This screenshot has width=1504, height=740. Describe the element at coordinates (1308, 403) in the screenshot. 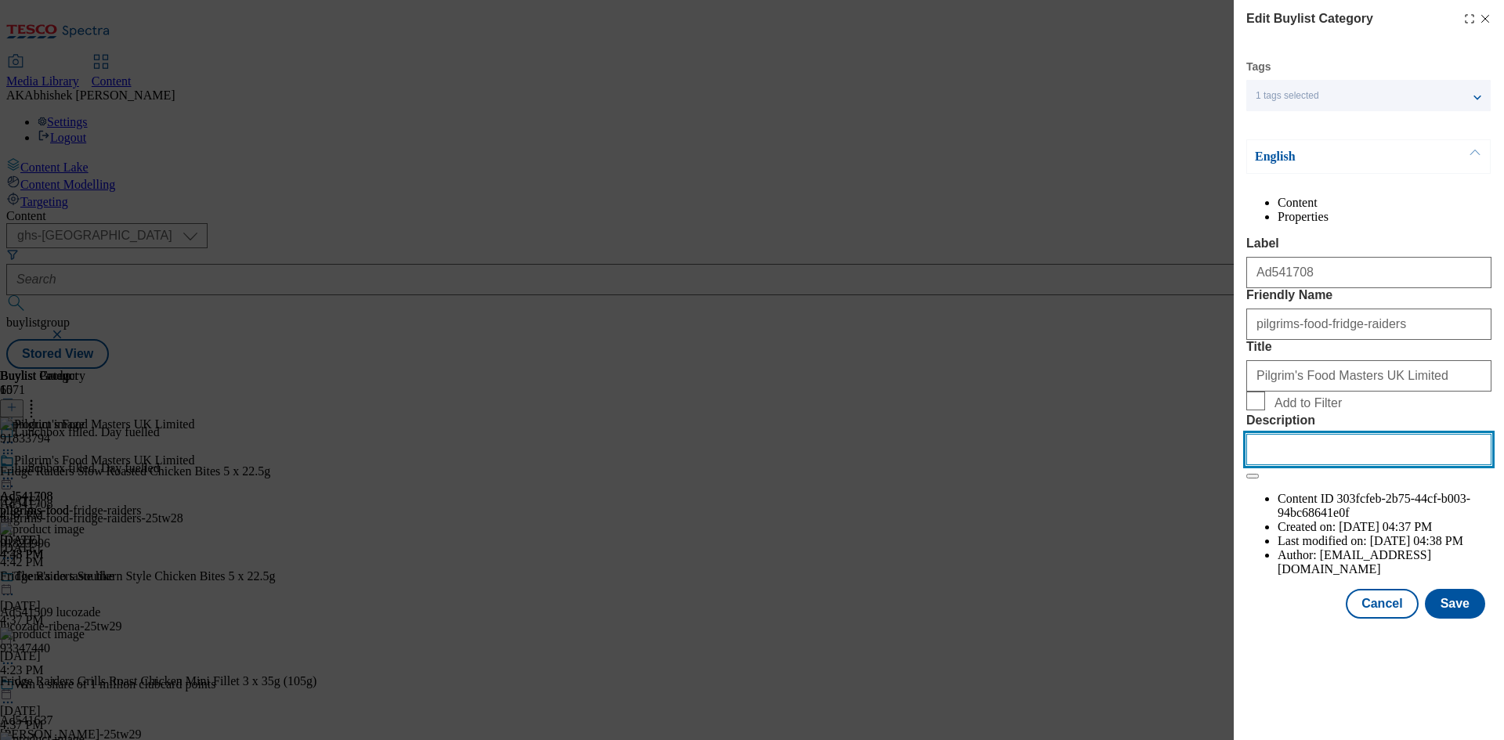

I see `span: Add to Filter` at that location.